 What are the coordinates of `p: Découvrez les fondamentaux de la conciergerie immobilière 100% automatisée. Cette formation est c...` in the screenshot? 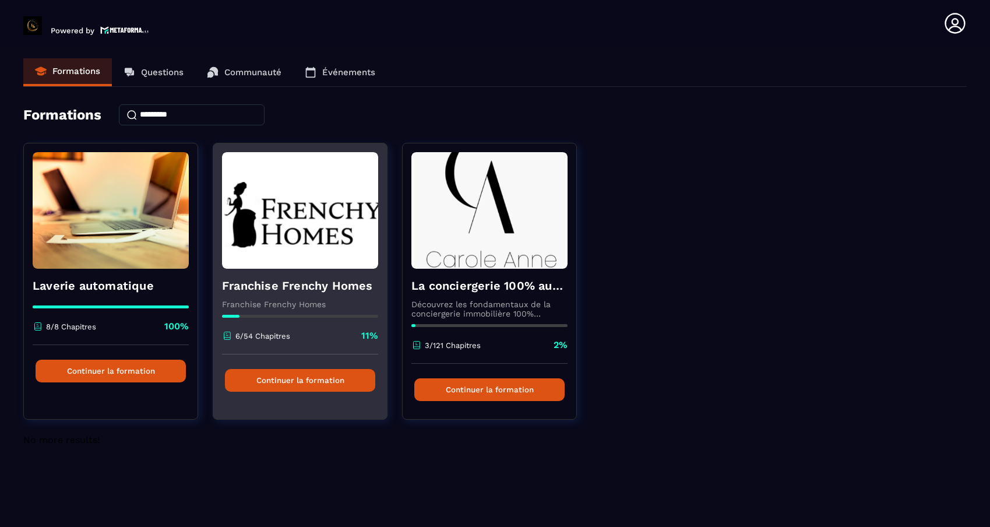 It's located at (489, 309).